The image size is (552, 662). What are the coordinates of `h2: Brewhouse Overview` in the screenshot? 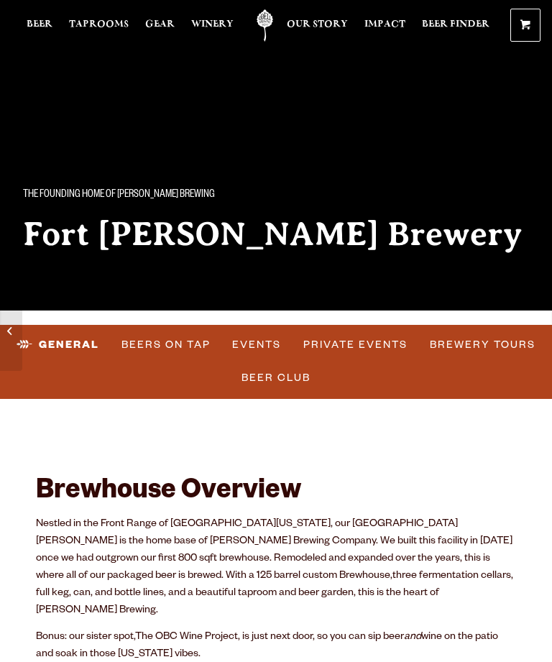 It's located at (276, 493).